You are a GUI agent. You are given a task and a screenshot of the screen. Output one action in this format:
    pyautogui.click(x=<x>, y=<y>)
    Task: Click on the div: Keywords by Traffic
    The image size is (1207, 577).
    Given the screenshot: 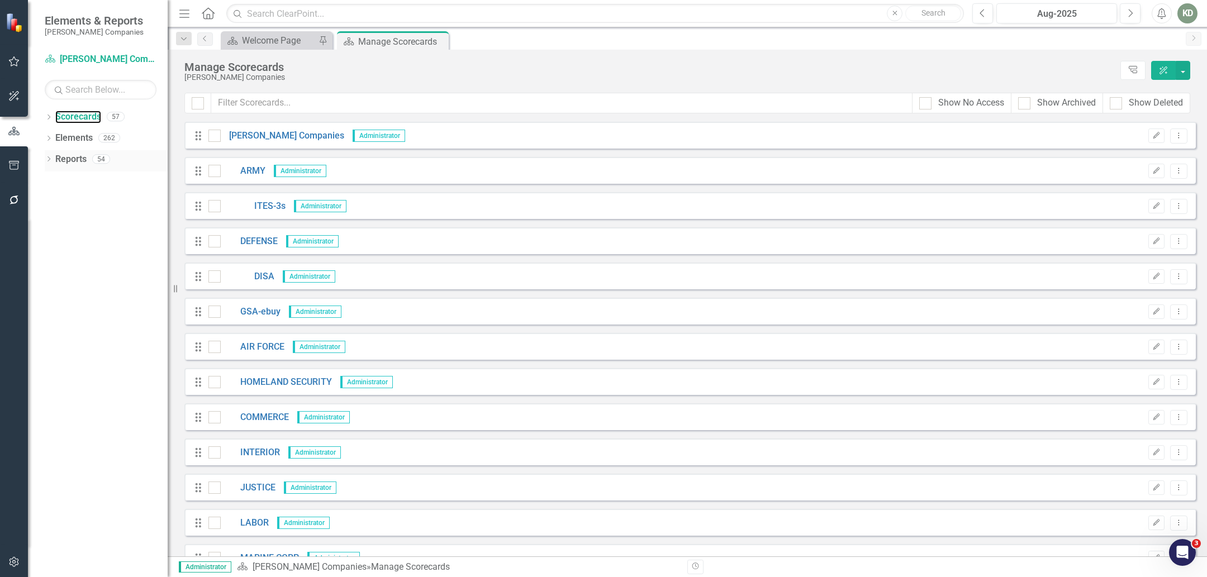 What is the action you would take?
    pyautogui.click(x=156, y=69)
    